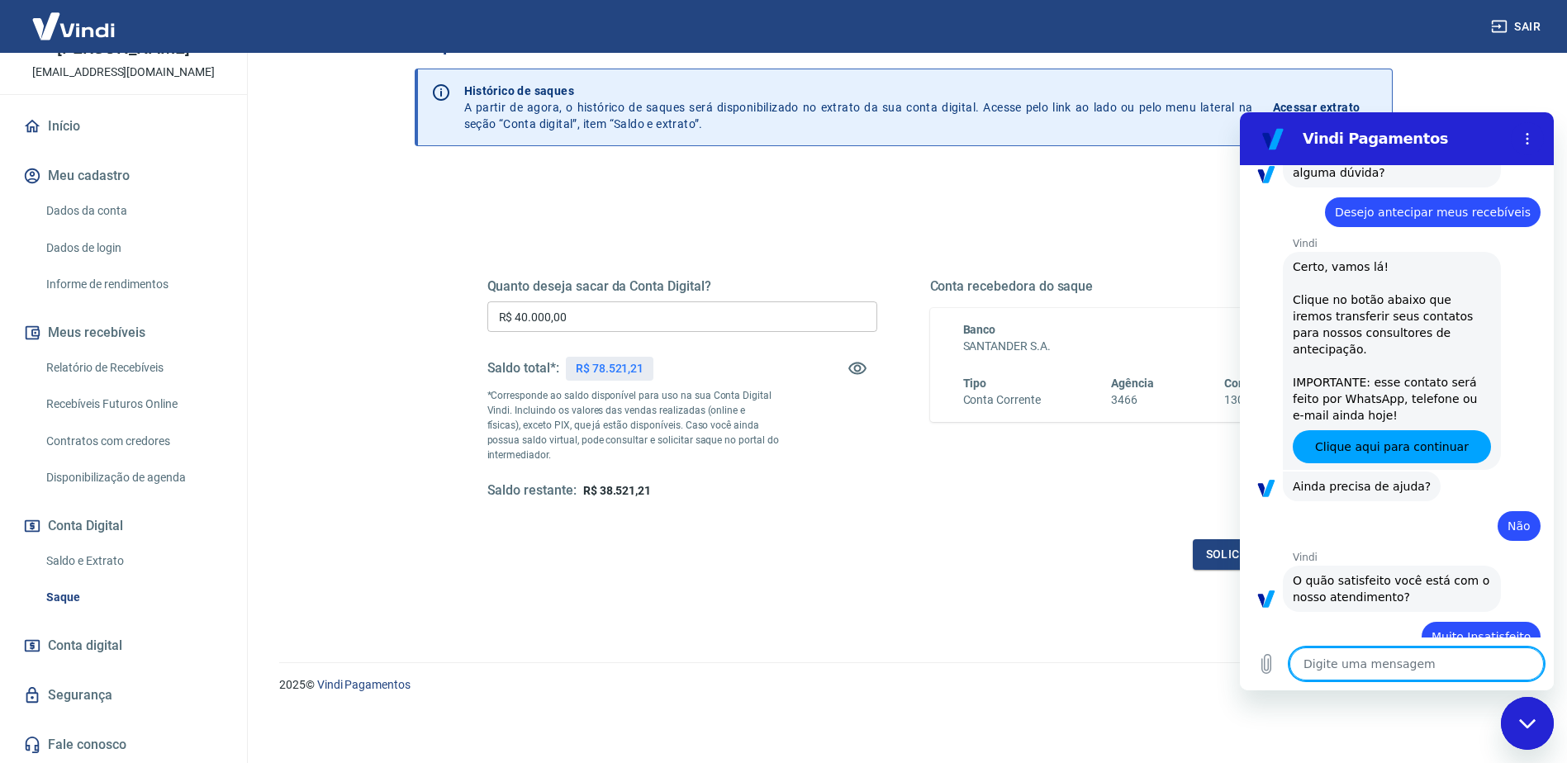 The width and height of the screenshot is (1567, 763). What do you see at coordinates (279, 414) in the screenshot?
I see `span: Não` at bounding box center [279, 414].